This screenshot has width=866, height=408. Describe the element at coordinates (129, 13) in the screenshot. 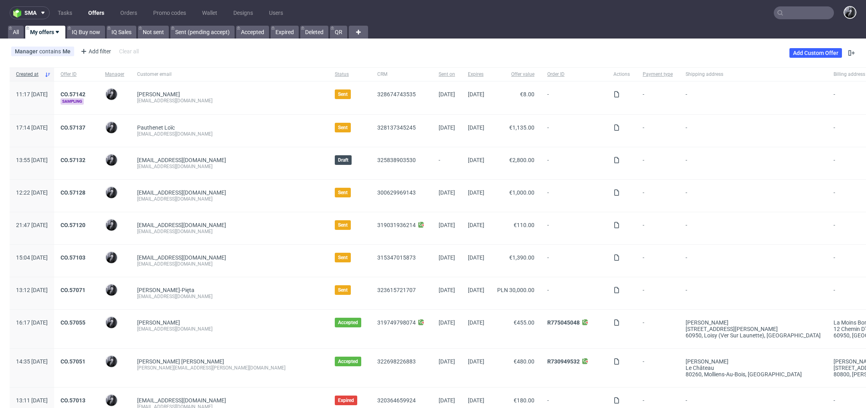

I see `a: Orders` at that location.